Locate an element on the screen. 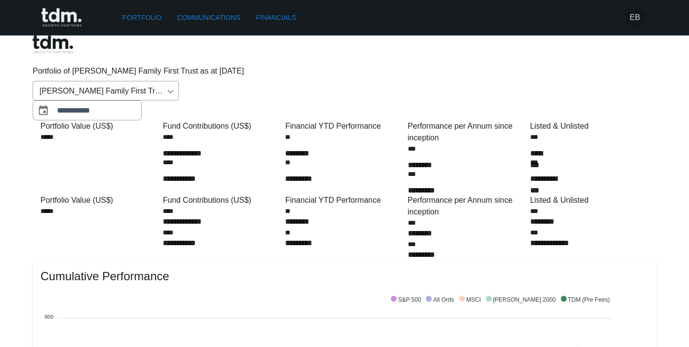  button: Choose date, selected date is Aug 31, 2025 is located at coordinates (43, 111).